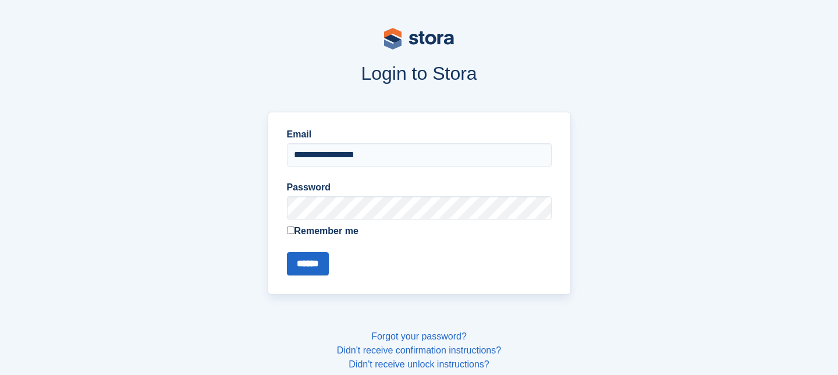  What do you see at coordinates (419, 135) in the screenshot?
I see `label: Email` at bounding box center [419, 135].